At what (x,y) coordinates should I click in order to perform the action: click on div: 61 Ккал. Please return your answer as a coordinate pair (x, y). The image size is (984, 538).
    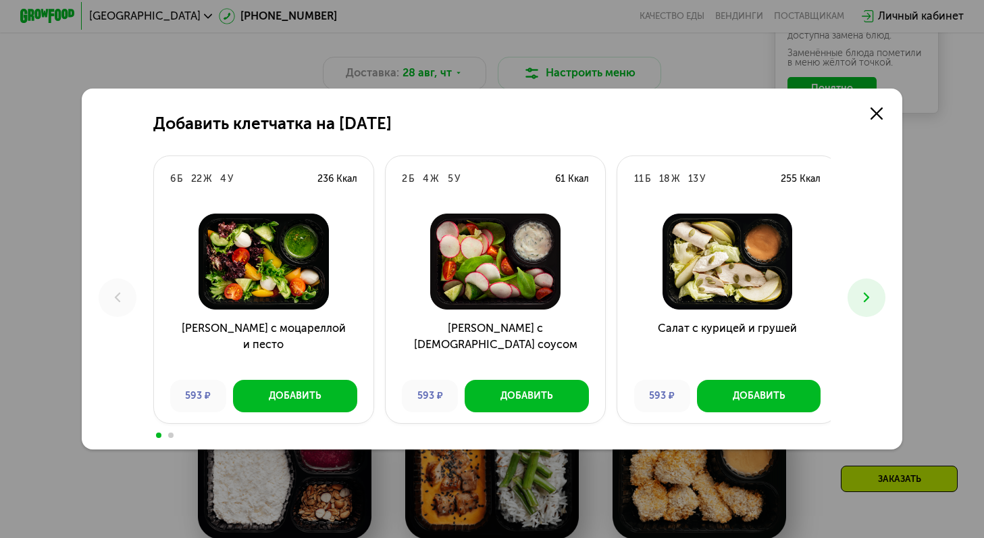
    Looking at the image, I should click on (572, 179).